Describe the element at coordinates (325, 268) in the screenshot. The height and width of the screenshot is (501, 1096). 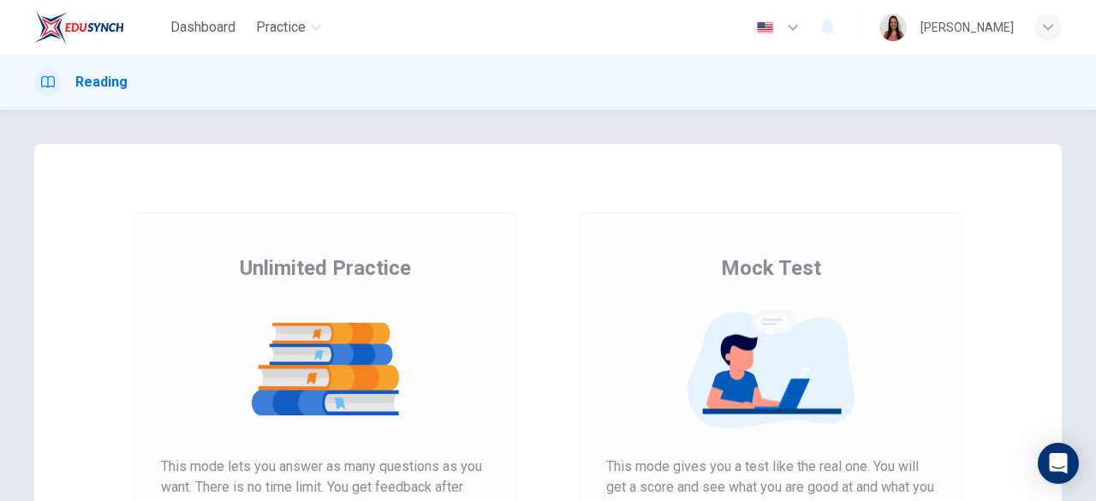
I see `span: Unlimited Practice` at that location.